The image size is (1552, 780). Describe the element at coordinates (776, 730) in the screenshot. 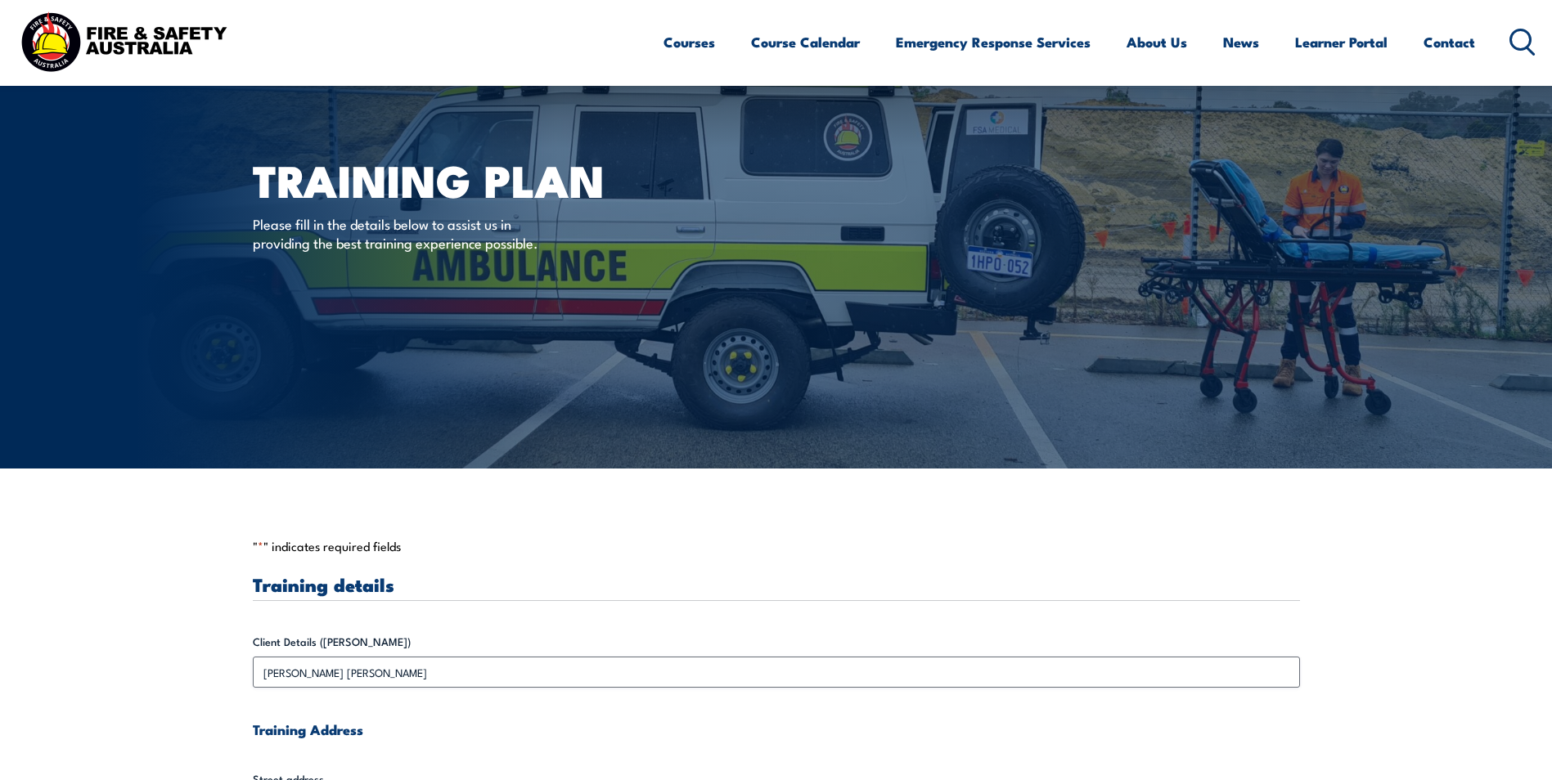

I see `h4: Training Address` at that location.